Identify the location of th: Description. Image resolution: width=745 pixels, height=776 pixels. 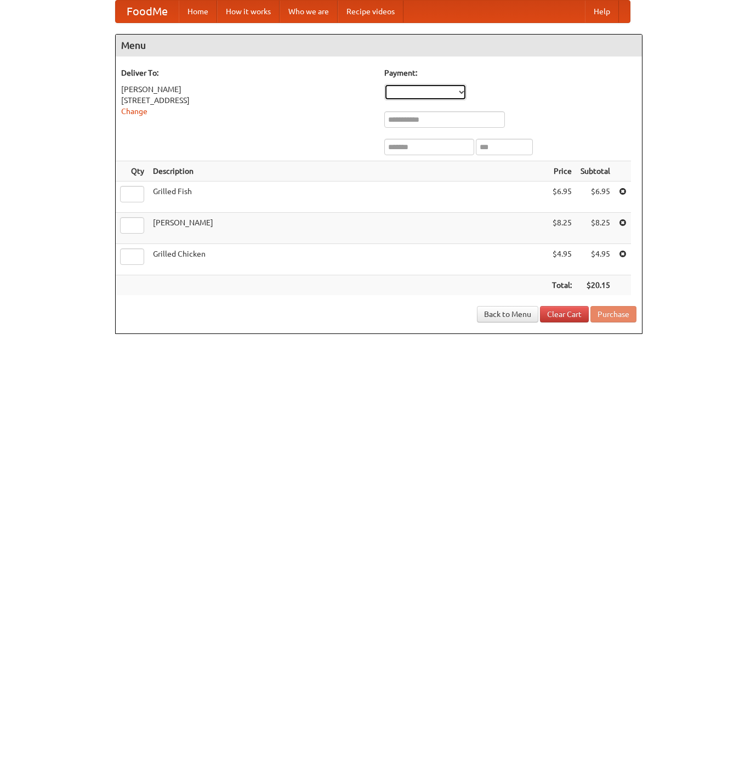
(348, 171).